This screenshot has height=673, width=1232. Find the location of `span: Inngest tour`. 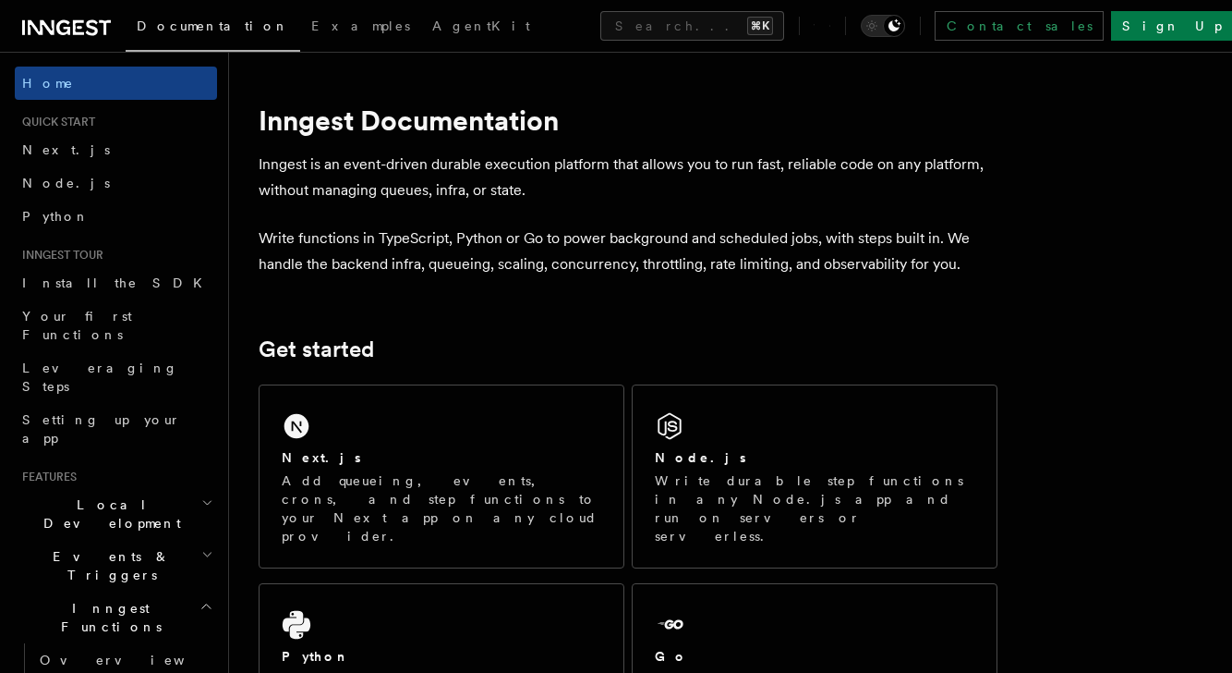

span: Inngest tour is located at coordinates (59, 255).